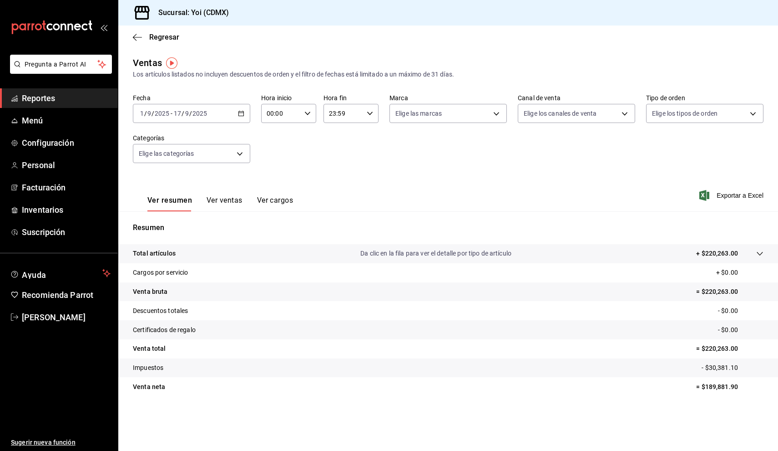  Describe the element at coordinates (160, 310) in the screenshot. I see `p: Descuentos totales` at that location.